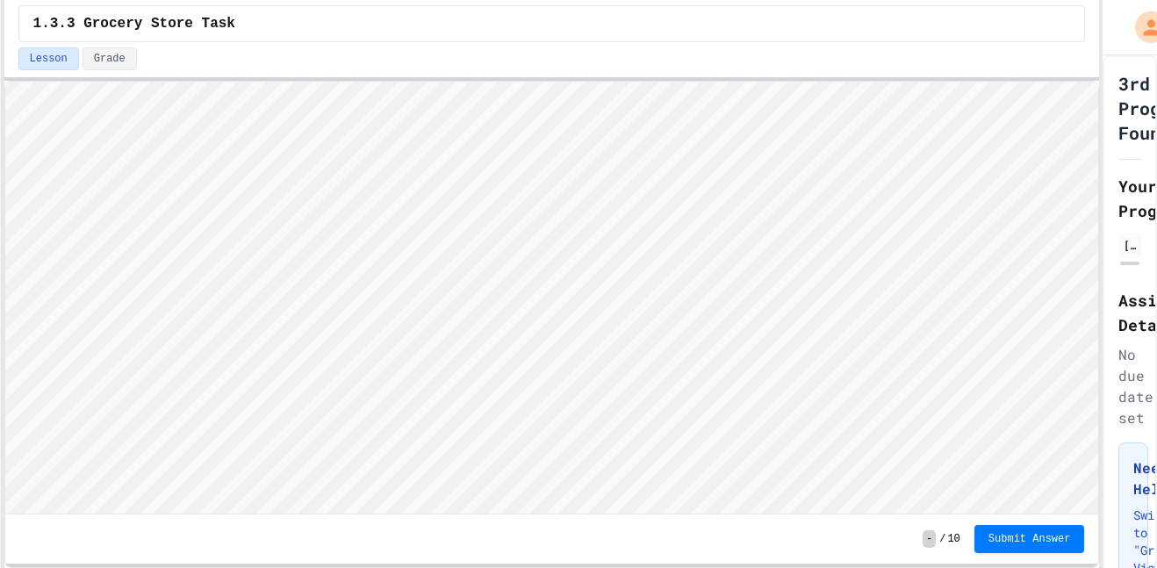 This screenshot has height=568, width=1157. Describe the element at coordinates (134, 24) in the screenshot. I see `span: 1.3.3 Grocery Store Task` at that location.